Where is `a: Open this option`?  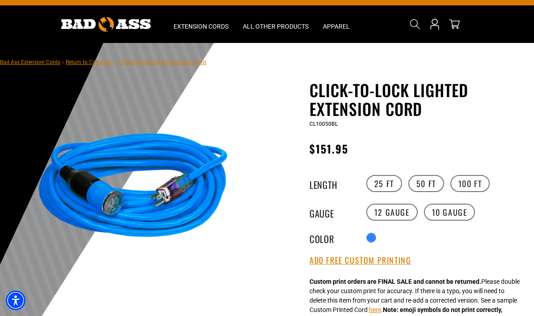
a: Open this option is located at coordinates (435, 24).